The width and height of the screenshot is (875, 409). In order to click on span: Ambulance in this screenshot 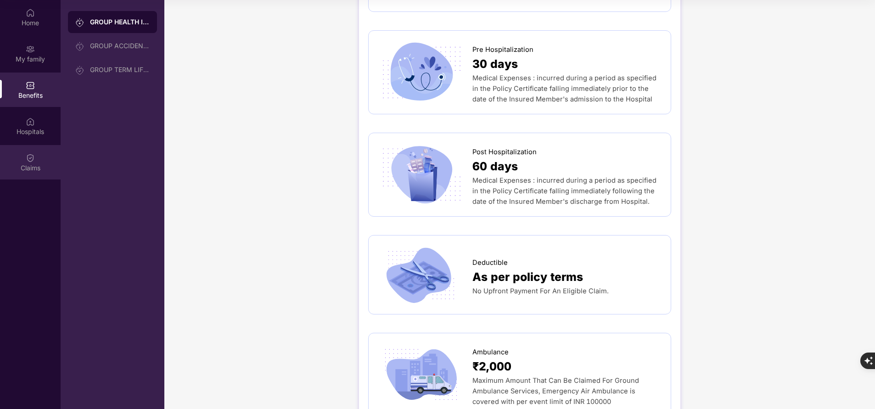, I will do `click(490, 352)`.